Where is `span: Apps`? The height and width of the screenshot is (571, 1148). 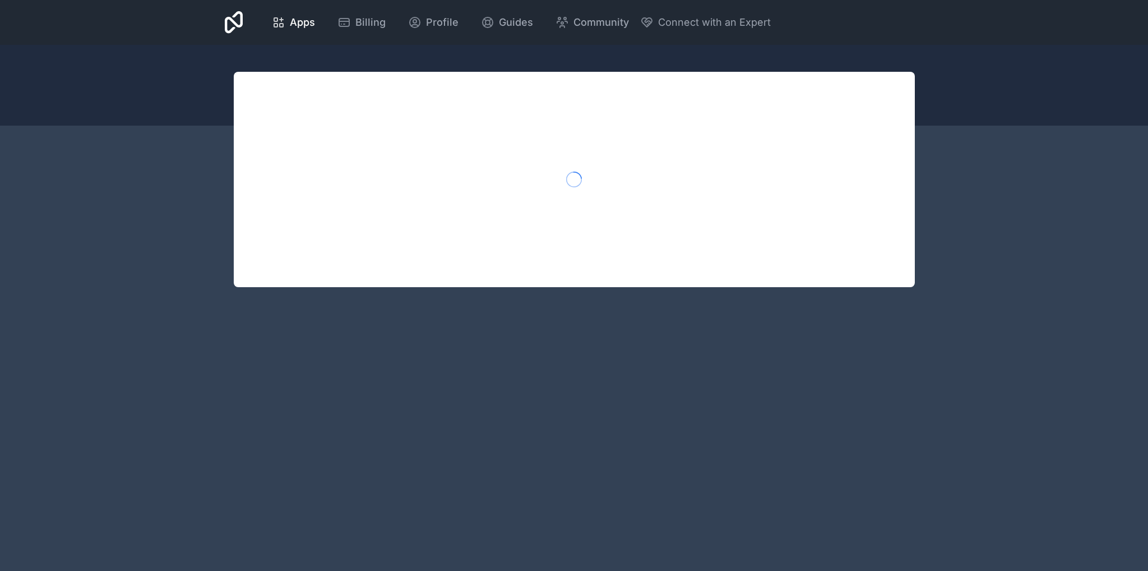 span: Apps is located at coordinates (302, 22).